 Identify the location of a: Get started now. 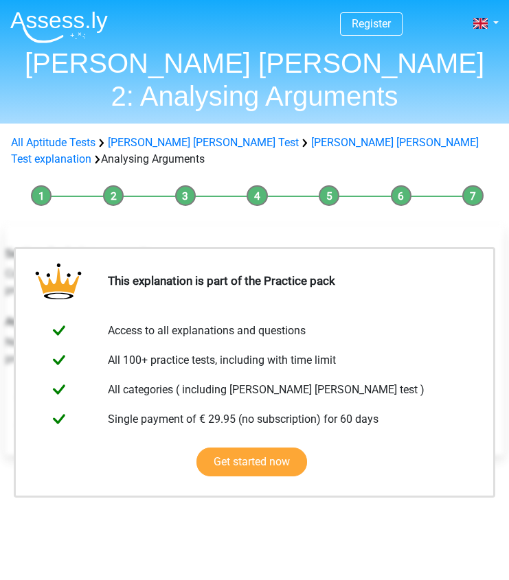
(251, 462).